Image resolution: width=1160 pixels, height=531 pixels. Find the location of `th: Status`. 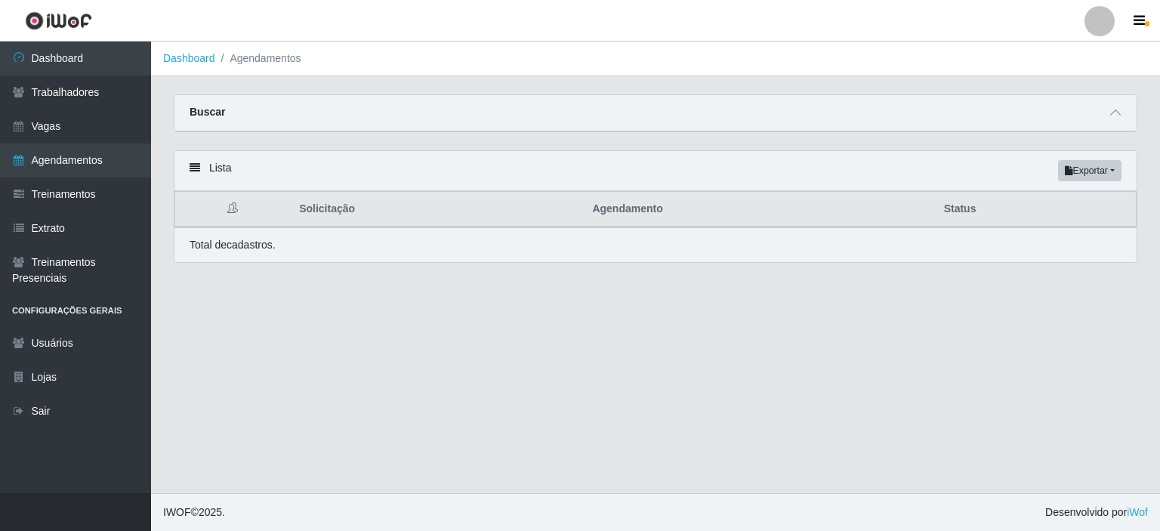

th: Status is located at coordinates (1036, 209).